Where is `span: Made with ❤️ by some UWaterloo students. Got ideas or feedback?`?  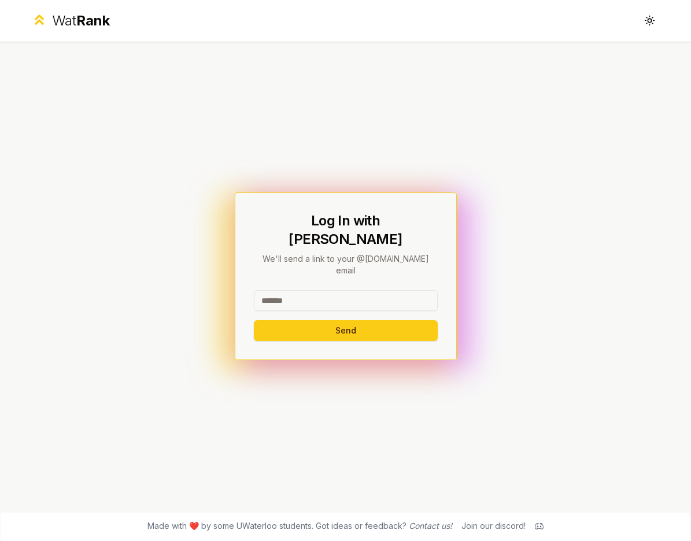
span: Made with ❤️ by some UWaterloo students. Got ideas or feedback? is located at coordinates (299, 526).